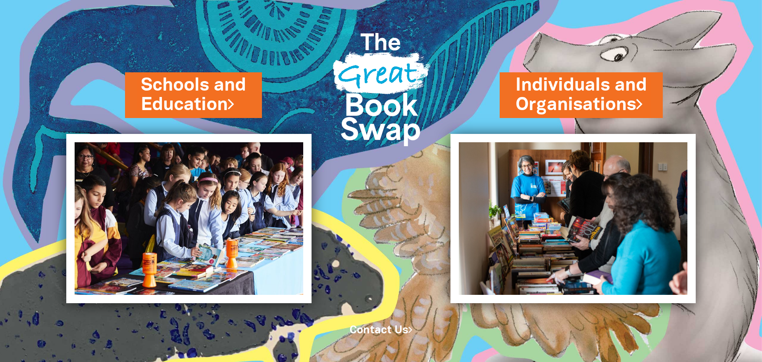 This screenshot has width=762, height=362. I want to click on img: Individuals and Organisations, so click(573, 218).